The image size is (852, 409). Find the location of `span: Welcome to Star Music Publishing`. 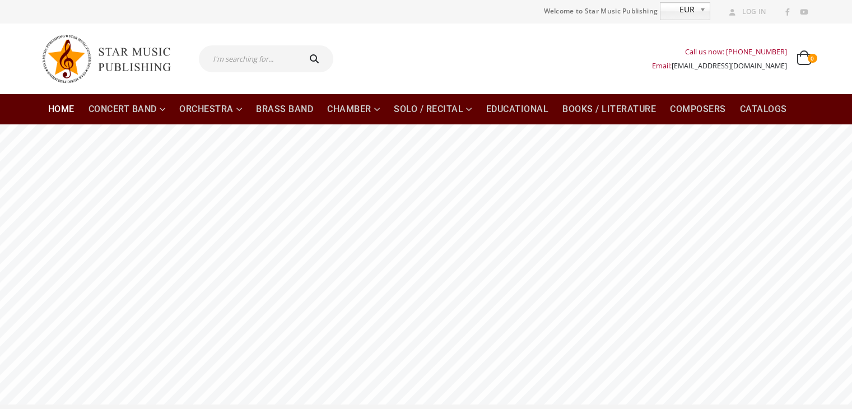

span: Welcome to Star Music Publishing is located at coordinates (601, 11).